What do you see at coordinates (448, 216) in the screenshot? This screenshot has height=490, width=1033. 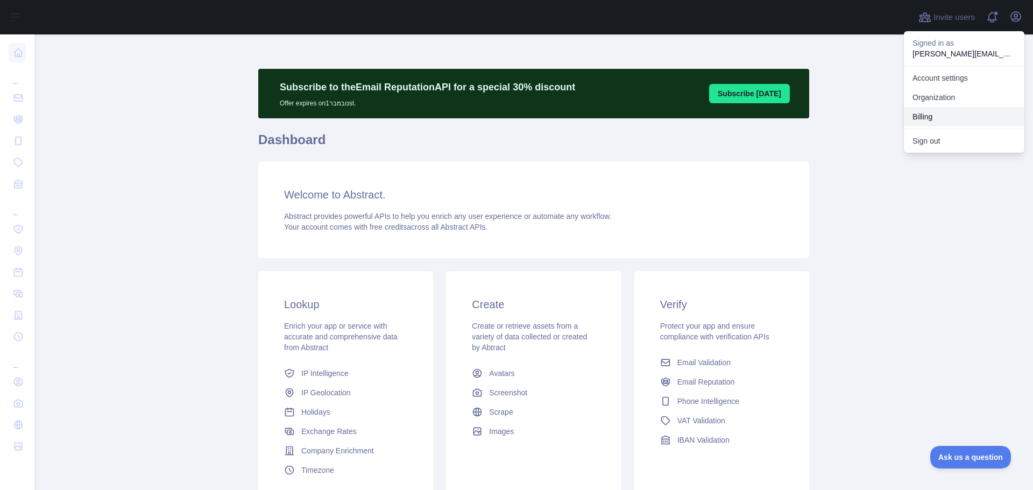 I see `span: Abstract provides powerful APIs to help you enrich any user experience or automate any workflow.` at bounding box center [448, 216].